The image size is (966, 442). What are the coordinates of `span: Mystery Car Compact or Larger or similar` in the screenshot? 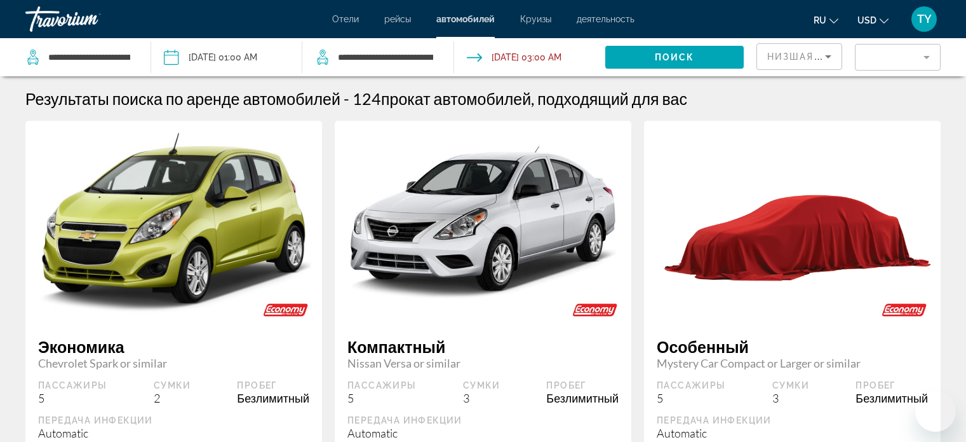 It's located at (792, 363).